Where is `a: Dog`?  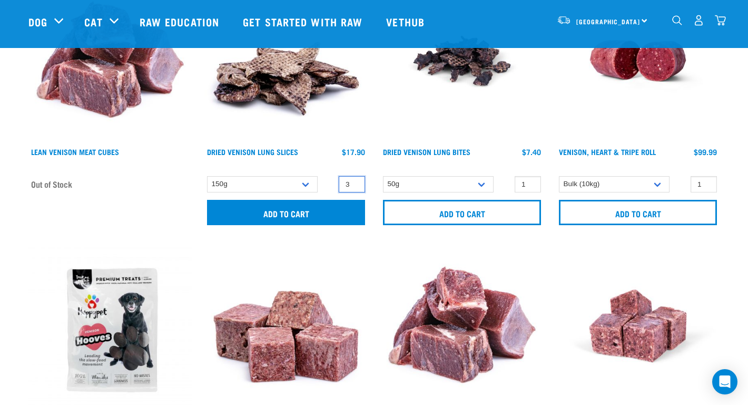
a: Dog is located at coordinates (38, 22).